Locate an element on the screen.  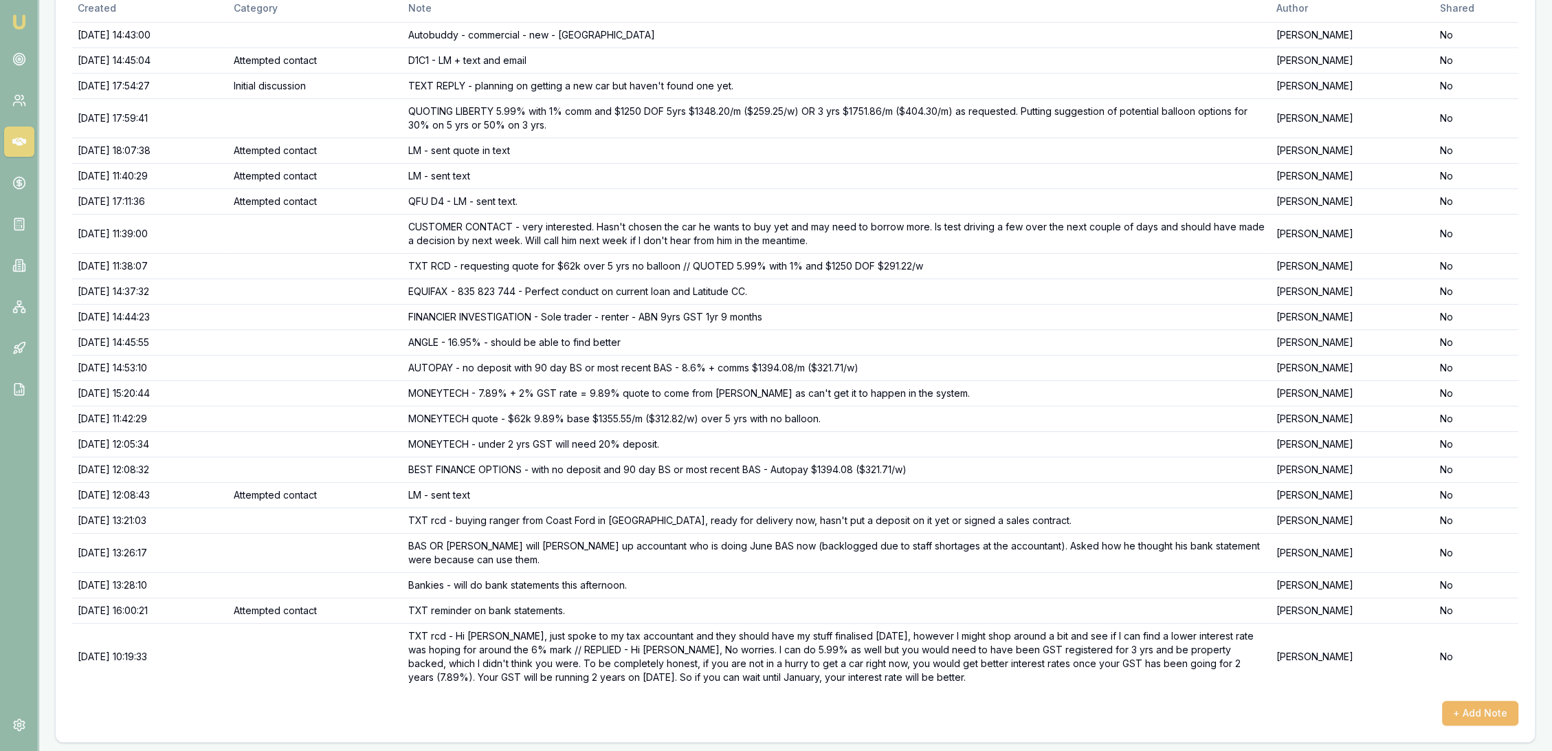
td: TXT RCD - requesting quote for $62k over 5 yrs no balloon // QUOTED 5.99% with 1% and $1250 DOF $... is located at coordinates (837, 265).